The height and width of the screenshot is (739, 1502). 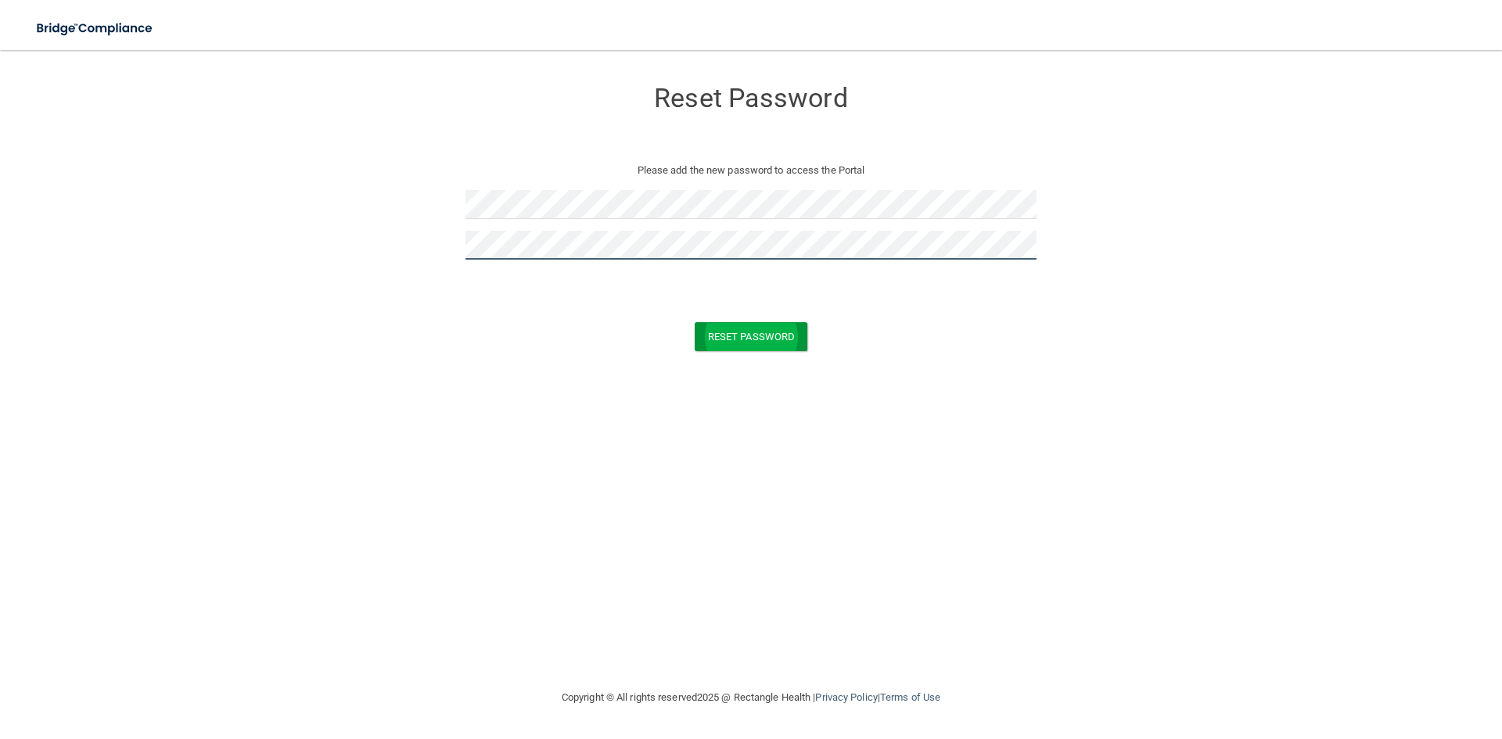 What do you see at coordinates (910, 697) in the screenshot?
I see `a: Terms of Use` at bounding box center [910, 697].